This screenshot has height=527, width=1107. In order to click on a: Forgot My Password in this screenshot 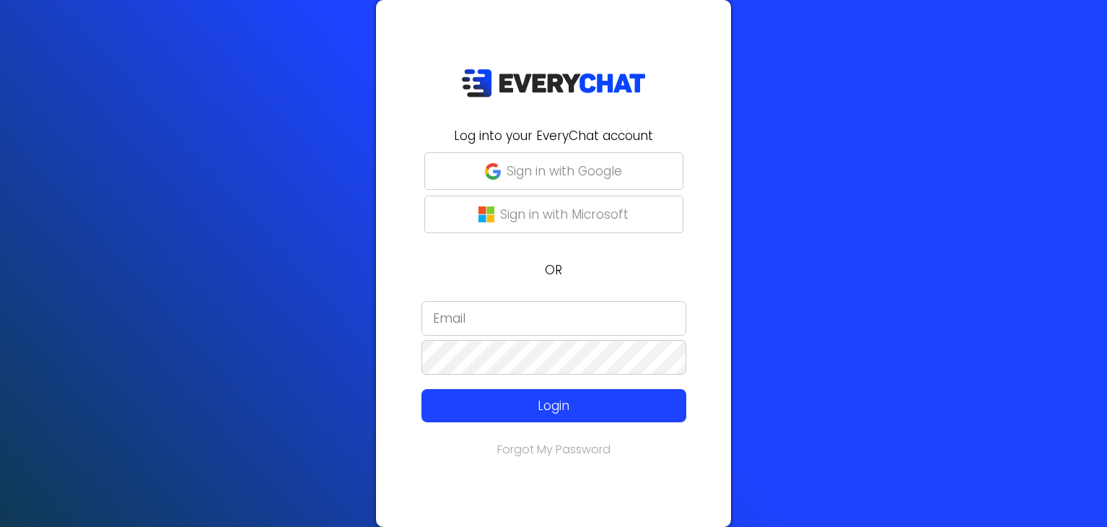, I will do `click(554, 449)`.